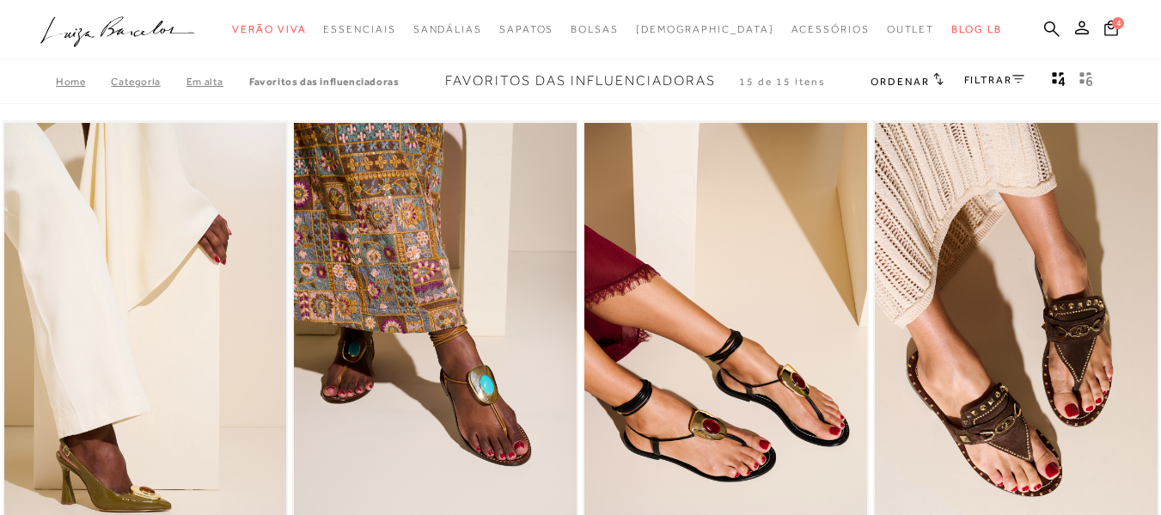 The width and height of the screenshot is (1161, 515). Describe the element at coordinates (900, 82) in the screenshot. I see `span: Ordenar` at that location.